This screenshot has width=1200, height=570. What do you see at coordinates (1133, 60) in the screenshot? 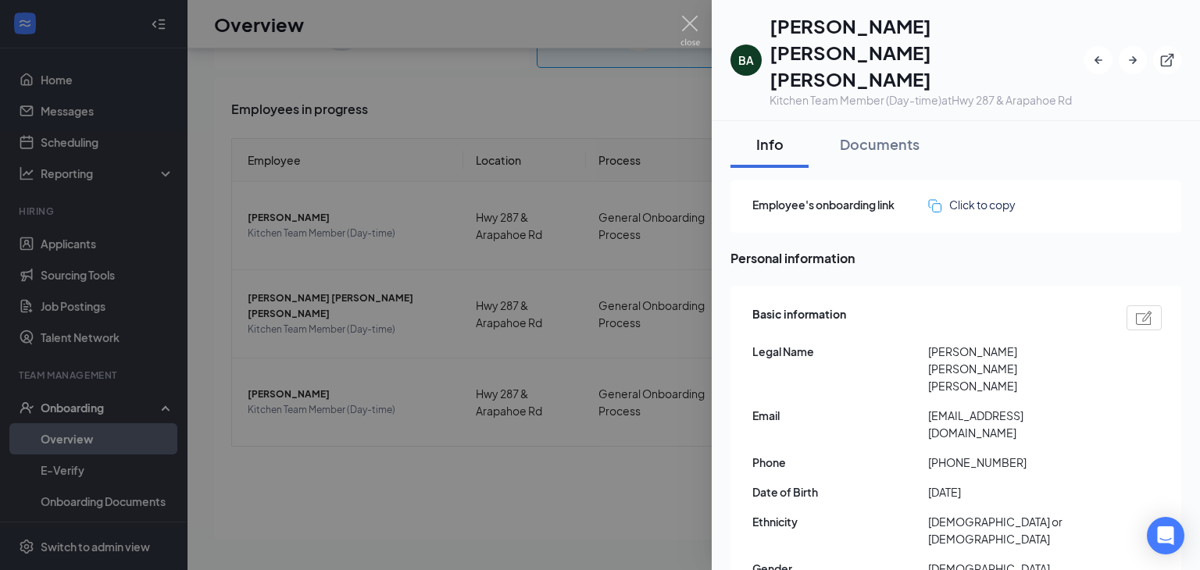
I see `svg: ArrowRight` at bounding box center [1133, 60].